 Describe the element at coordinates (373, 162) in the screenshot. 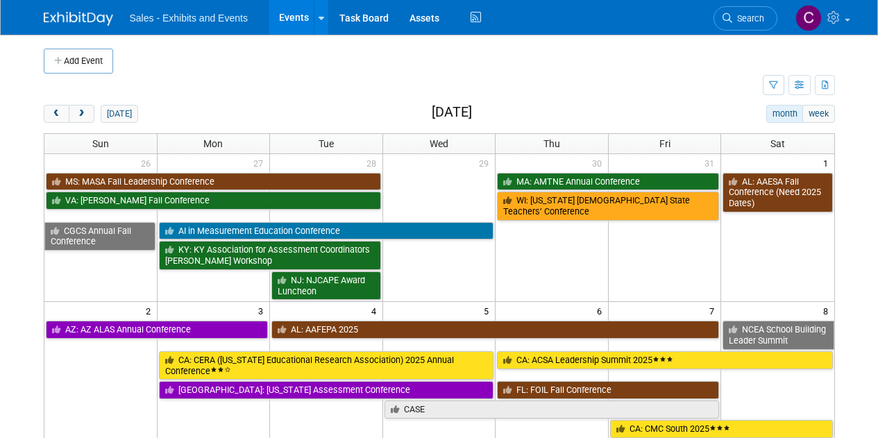

I see `span: 28` at that location.